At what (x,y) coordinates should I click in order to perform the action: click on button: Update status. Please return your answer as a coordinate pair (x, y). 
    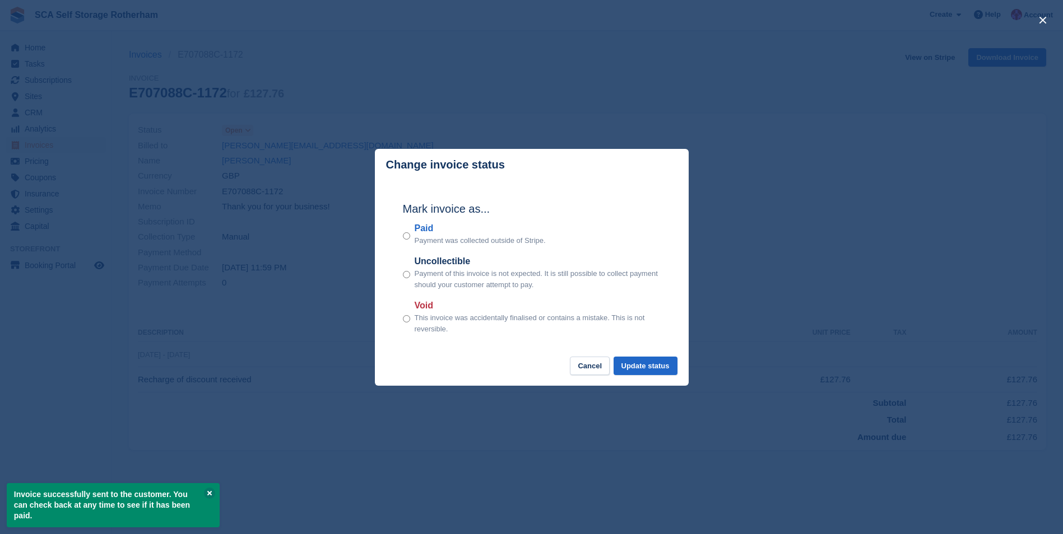
    Looking at the image, I should click on (645, 366).